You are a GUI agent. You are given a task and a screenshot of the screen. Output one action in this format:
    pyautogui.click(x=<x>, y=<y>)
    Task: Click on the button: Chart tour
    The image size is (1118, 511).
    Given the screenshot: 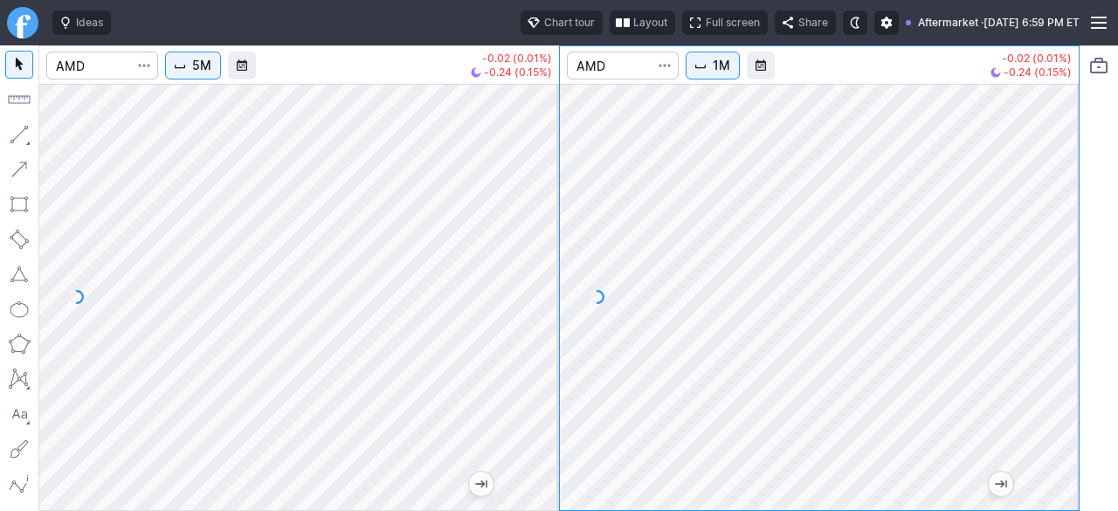 What is the action you would take?
    pyautogui.click(x=562, y=23)
    